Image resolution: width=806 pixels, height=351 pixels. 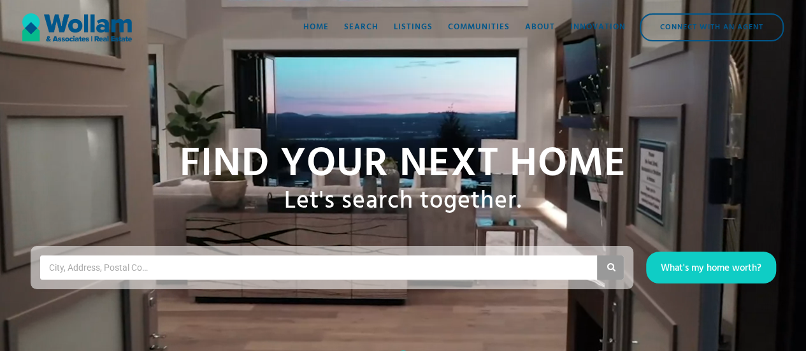 What do you see at coordinates (100, 268) in the screenshot?
I see `input: City, Address, Postal Code, MLS ID` at bounding box center [100, 268].